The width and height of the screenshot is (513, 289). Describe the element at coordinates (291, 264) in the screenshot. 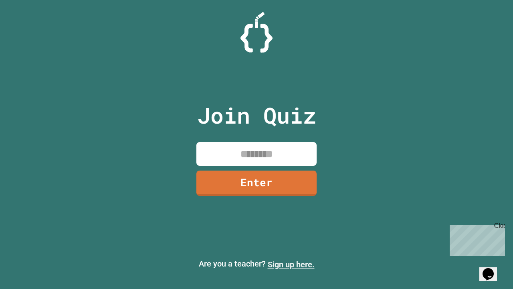

I see `a: Sign up here.` at that location.